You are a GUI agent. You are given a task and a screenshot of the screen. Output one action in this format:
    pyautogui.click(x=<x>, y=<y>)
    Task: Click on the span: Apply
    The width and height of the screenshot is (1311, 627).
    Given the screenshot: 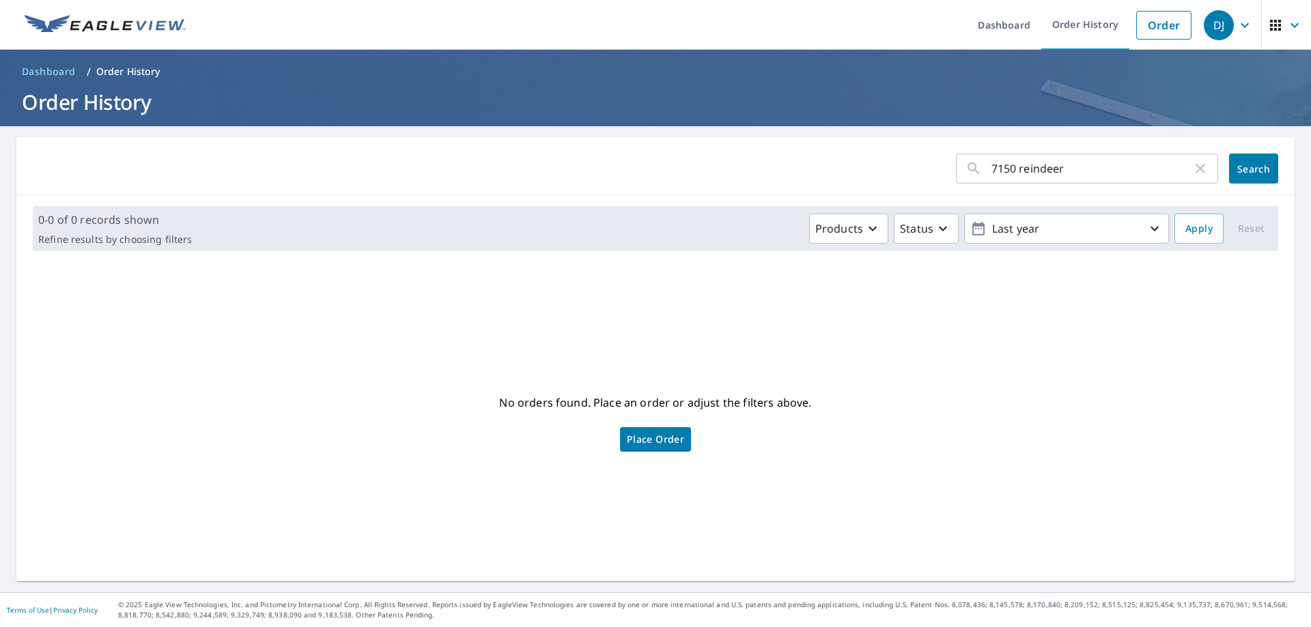 What is the action you would take?
    pyautogui.click(x=1199, y=229)
    